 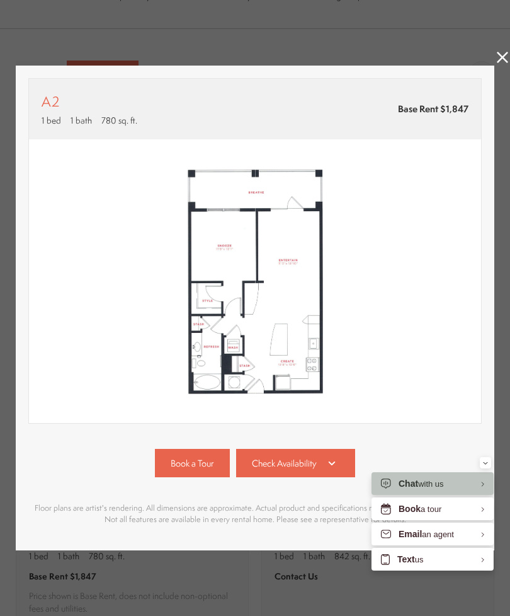 What do you see at coordinates (255, 514) in the screenshot?
I see `p: Floor plans are artist's rendering. All dimensions are approximate. Actual product and specificat...` at bounding box center [255, 514].